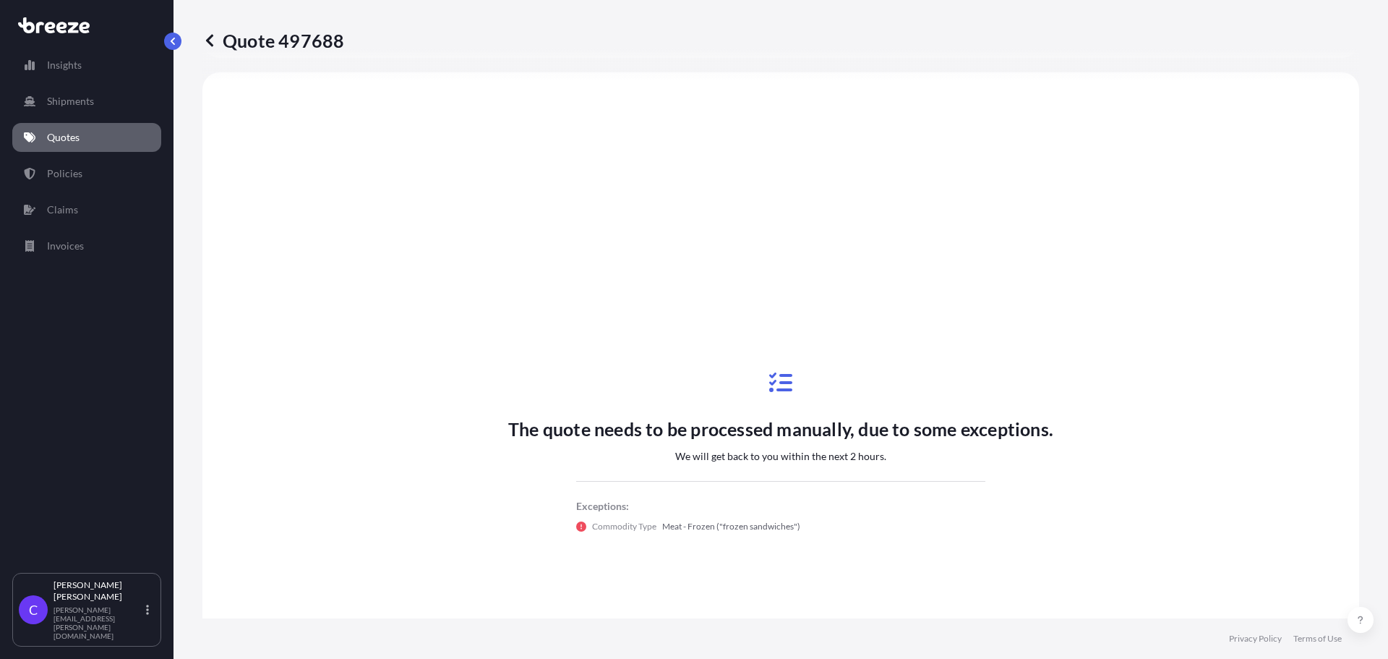 The height and width of the screenshot is (659, 1388). What do you see at coordinates (1317, 638) in the screenshot?
I see `a: Terms of Use` at bounding box center [1317, 638].